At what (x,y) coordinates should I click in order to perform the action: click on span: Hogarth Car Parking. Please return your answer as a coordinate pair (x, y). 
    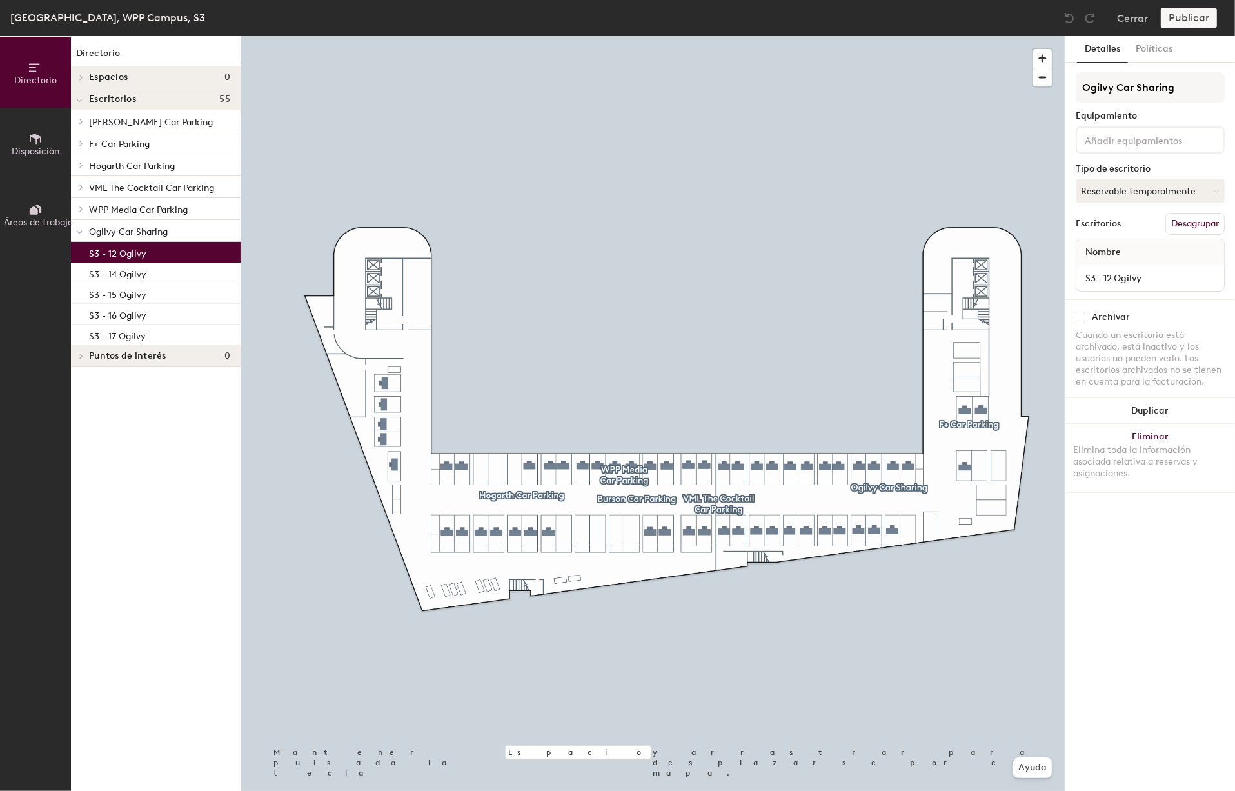
    Looking at the image, I should click on (132, 166).